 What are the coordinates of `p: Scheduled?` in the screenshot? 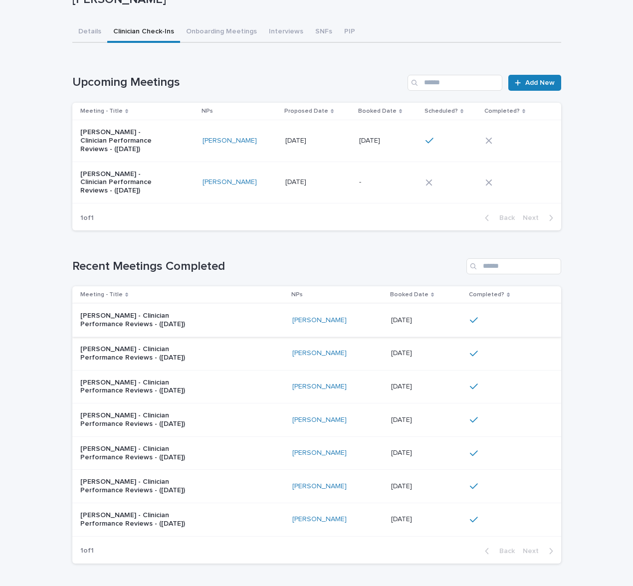 It's located at (441, 111).